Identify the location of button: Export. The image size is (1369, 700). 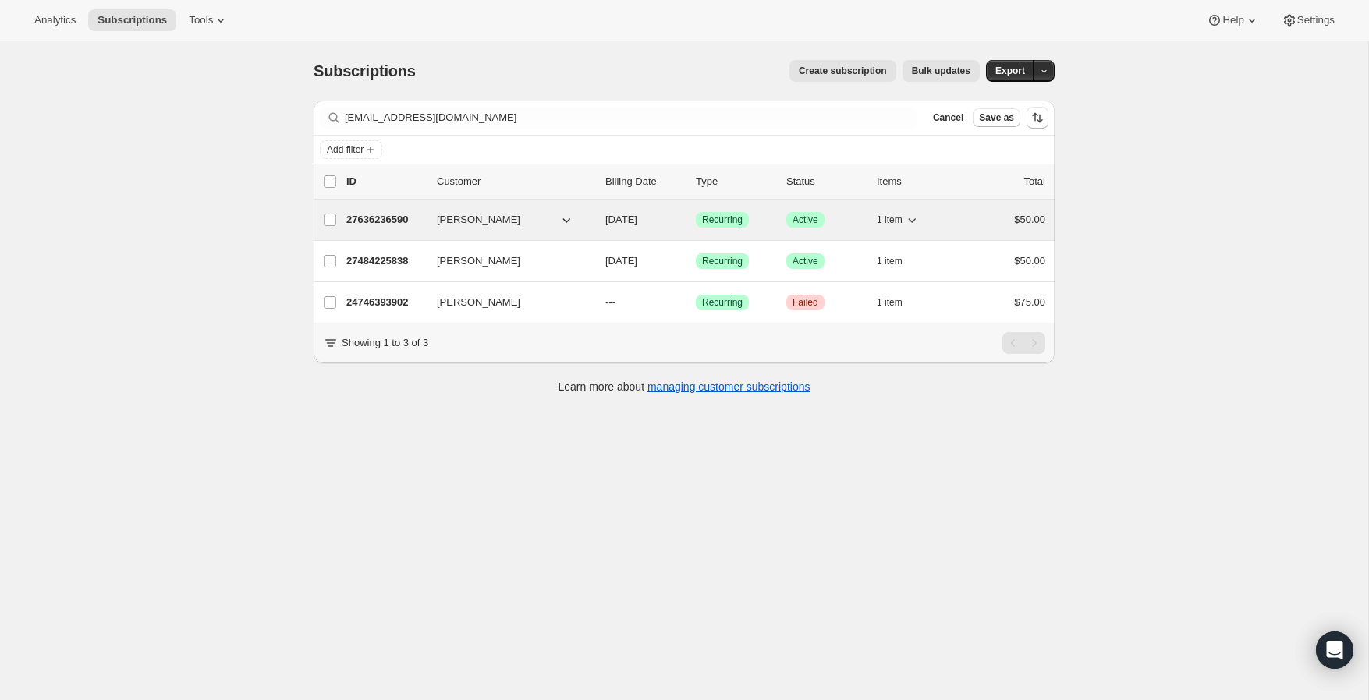
(1010, 71).